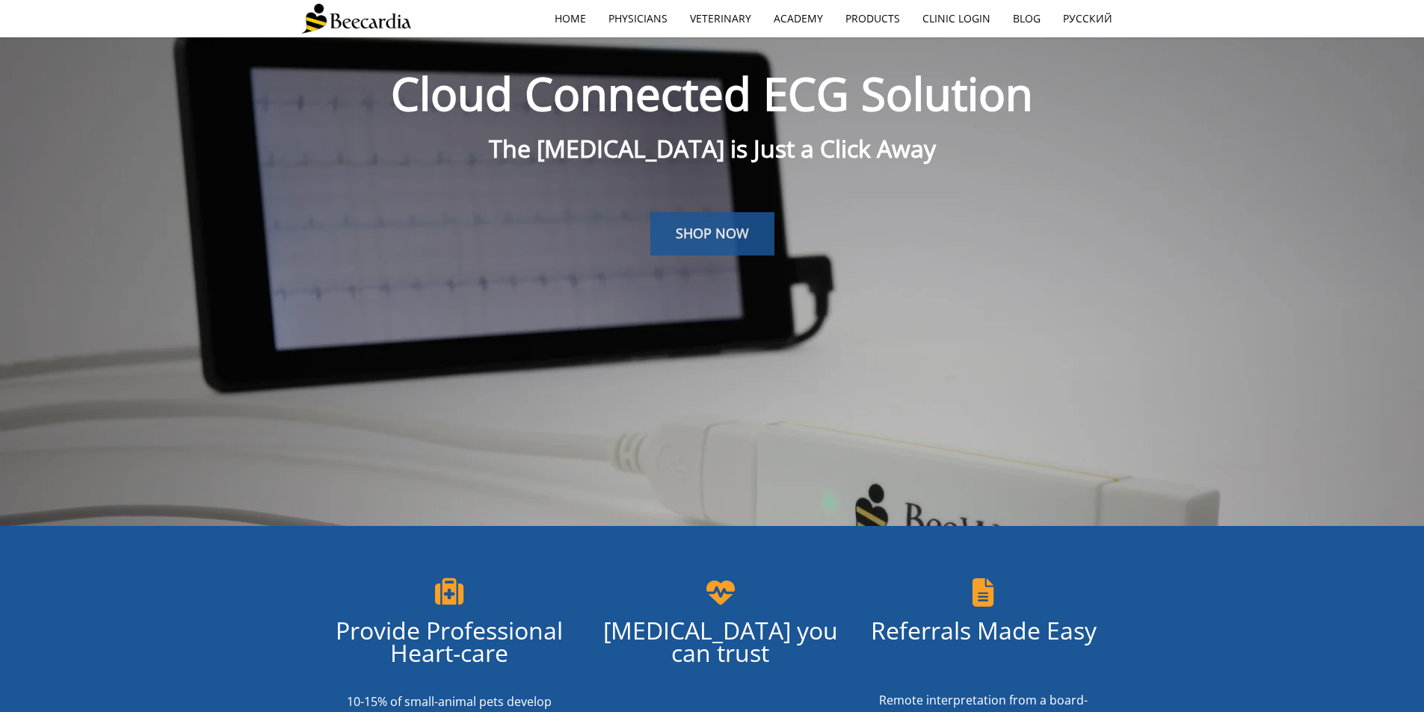  I want to click on span: Provide Professional Heart-care, so click(449, 641).